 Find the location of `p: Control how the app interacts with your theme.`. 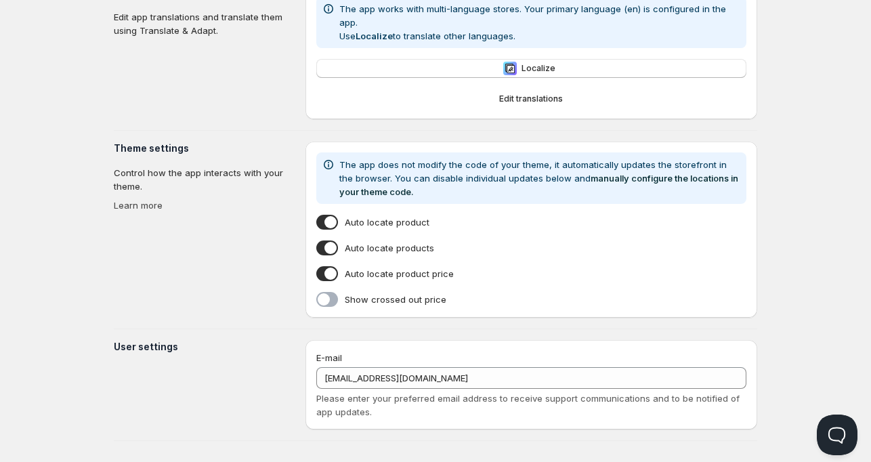

p: Control how the app interacts with your theme. is located at coordinates (204, 180).